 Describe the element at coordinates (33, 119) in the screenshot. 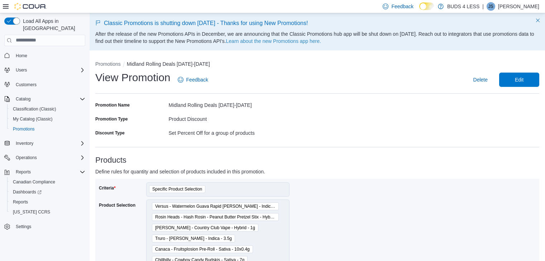

I see `a: My Catalog (Classic)` at that location.